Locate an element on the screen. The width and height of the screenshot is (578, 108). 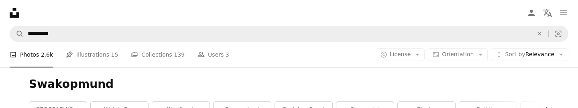
span: Sort by is located at coordinates (515, 54).